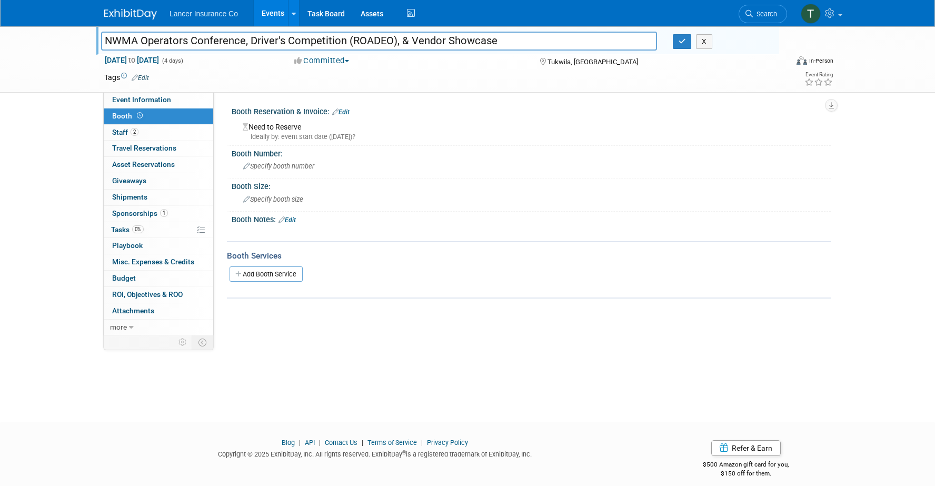 The height and width of the screenshot is (486, 935). What do you see at coordinates (322, 61) in the screenshot?
I see `button: Committed` at bounding box center [322, 61].